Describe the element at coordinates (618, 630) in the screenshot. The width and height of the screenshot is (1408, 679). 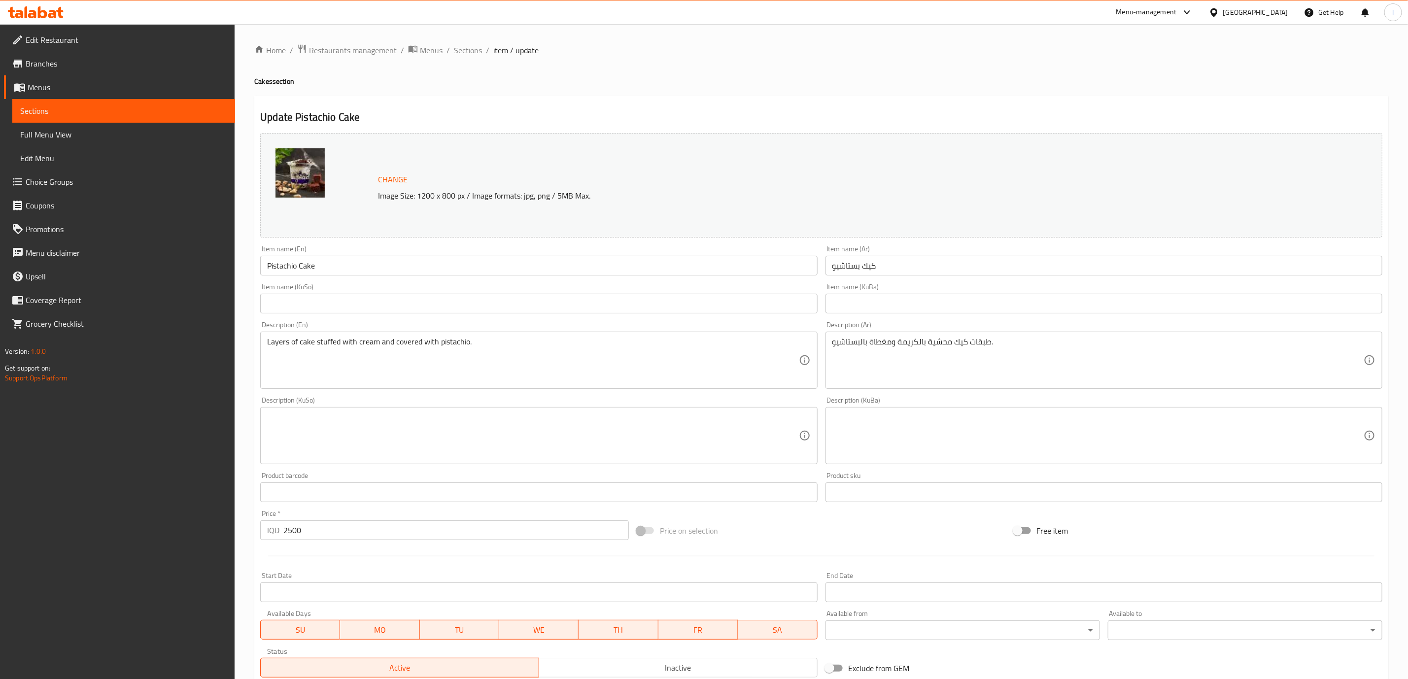
I see `button: TH` at that location.